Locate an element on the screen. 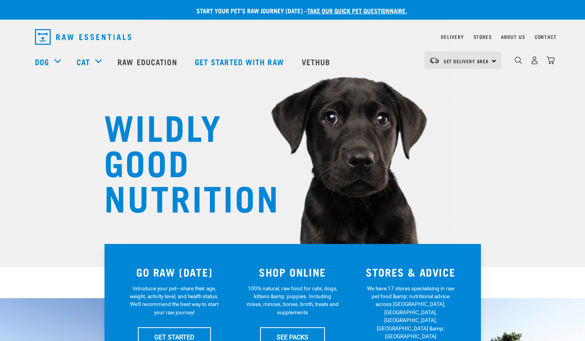  img: Raw Essentials Logo is located at coordinates (83, 37).